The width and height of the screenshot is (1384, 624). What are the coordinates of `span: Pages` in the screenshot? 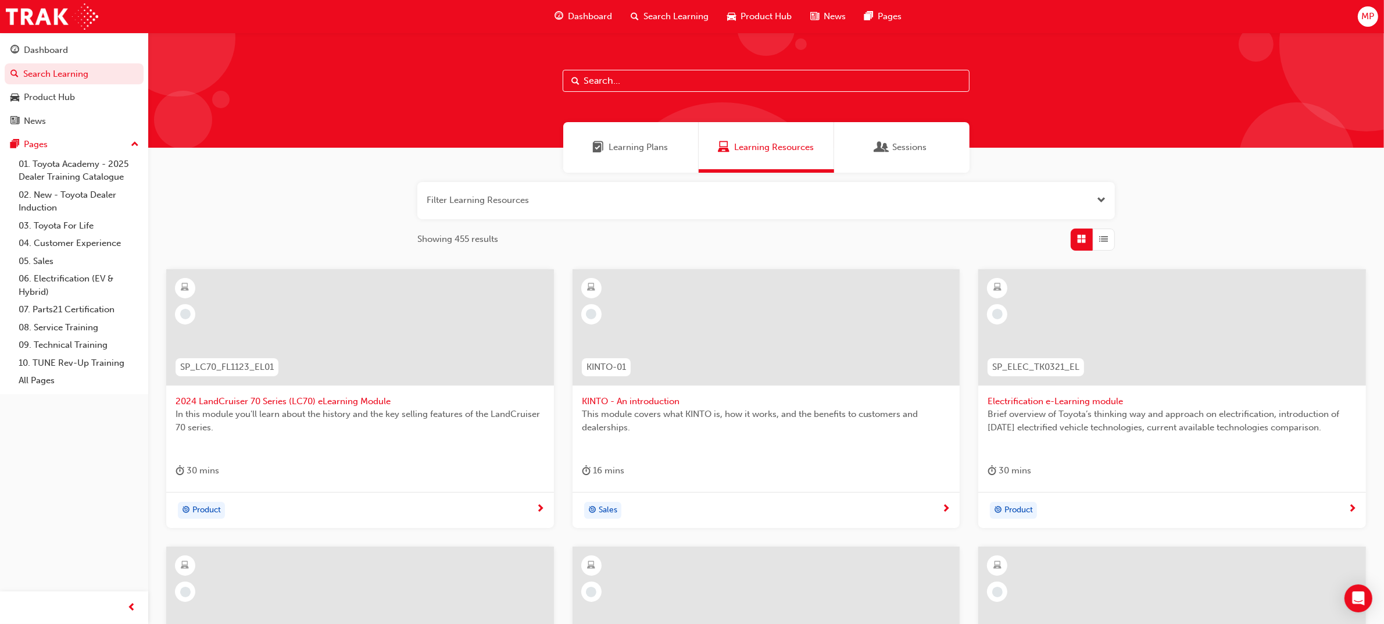 It's located at (890, 16).